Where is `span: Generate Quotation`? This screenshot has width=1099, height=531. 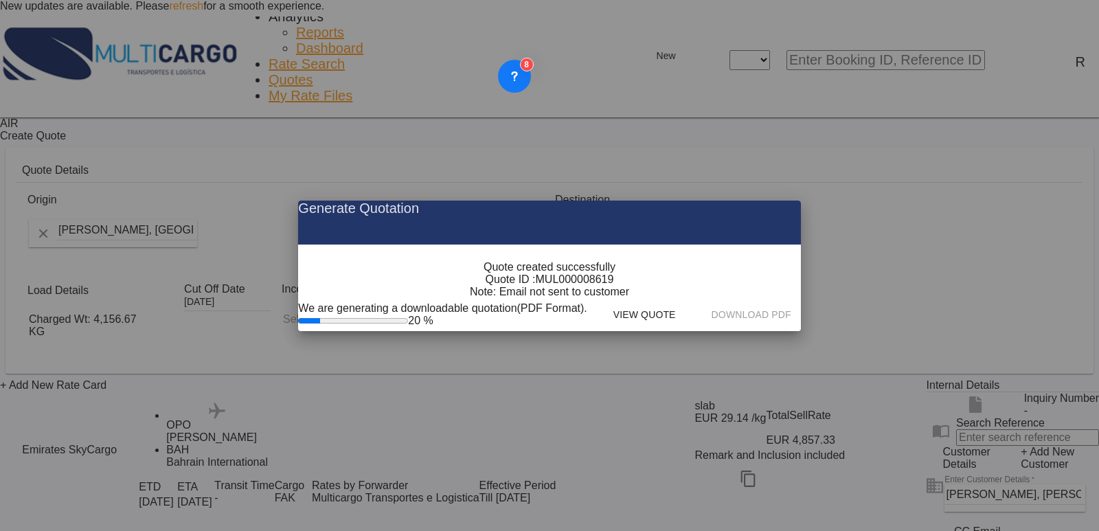 span: Generate Quotation is located at coordinates (359, 208).